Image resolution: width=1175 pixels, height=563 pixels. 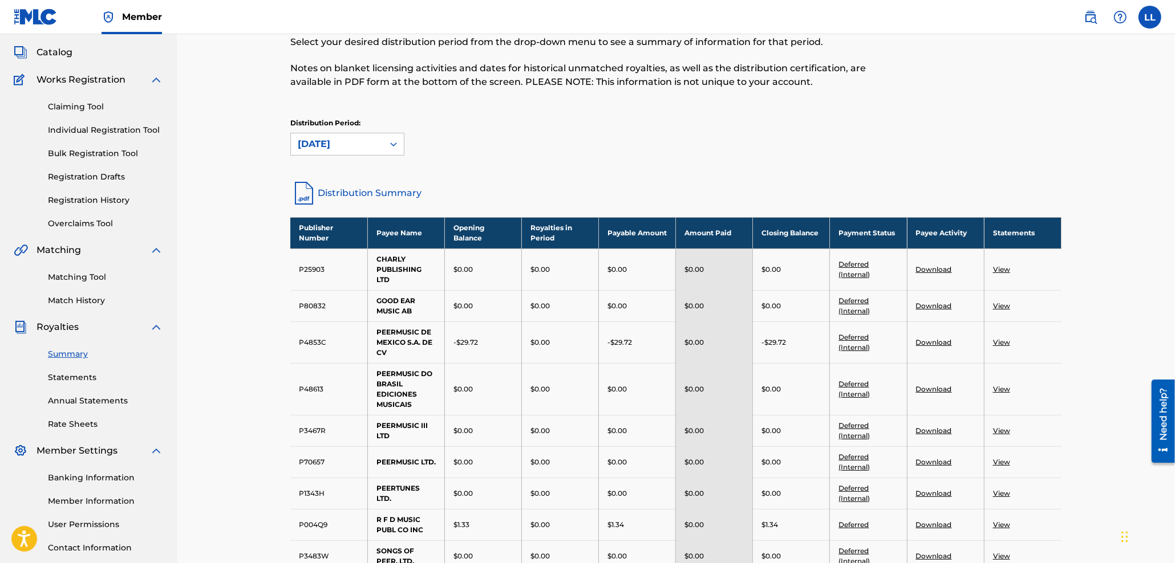 I want to click on a: Summary, so click(x=105, y=354).